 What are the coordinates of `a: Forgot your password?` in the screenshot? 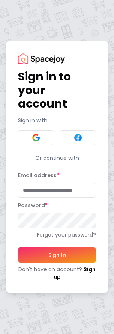 It's located at (57, 235).